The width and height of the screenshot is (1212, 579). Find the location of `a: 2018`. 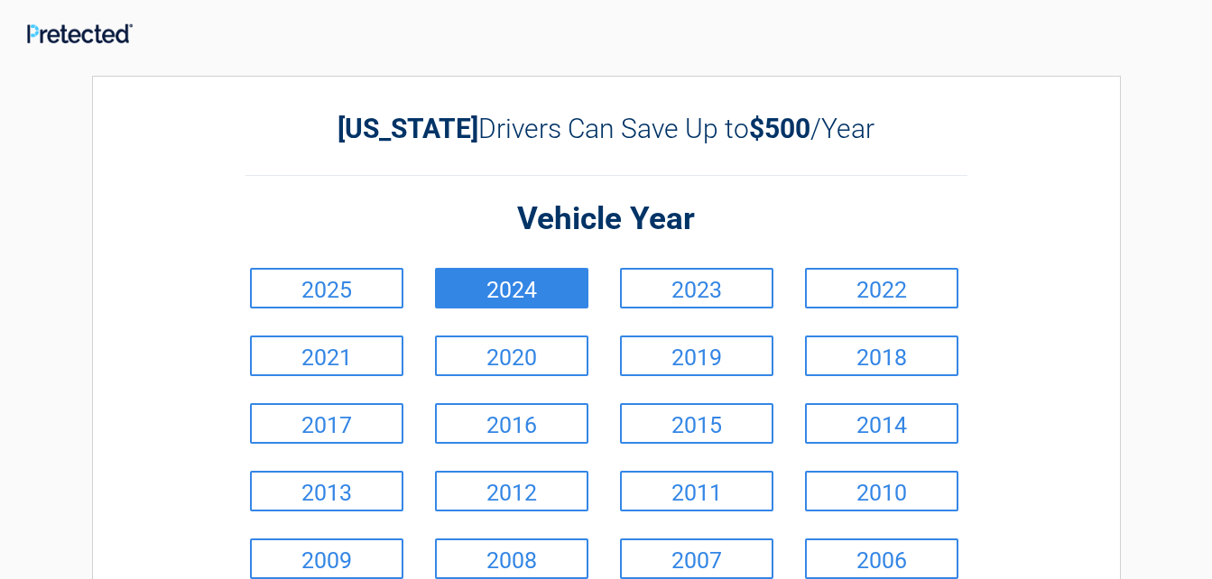

a: 2018 is located at coordinates (882, 356).